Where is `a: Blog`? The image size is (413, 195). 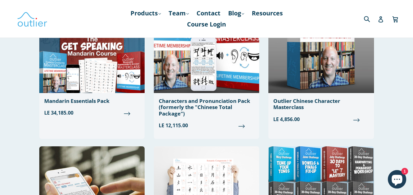
a: Blog is located at coordinates (236, 13).